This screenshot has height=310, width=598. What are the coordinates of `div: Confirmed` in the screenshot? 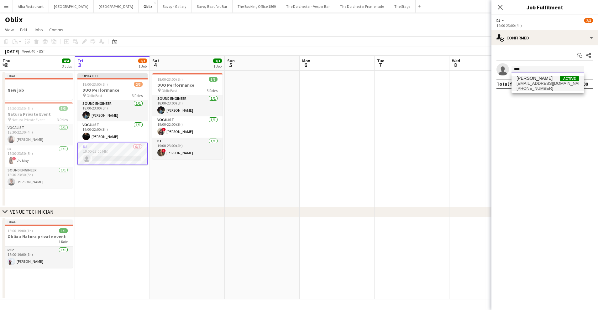 It's located at (544, 38).